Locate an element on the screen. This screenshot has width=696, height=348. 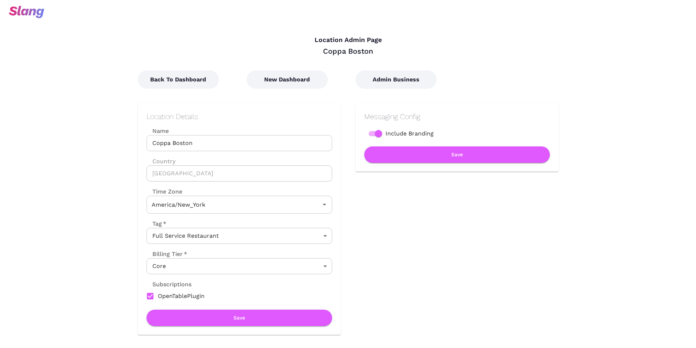
a: Admin Business is located at coordinates (396, 79).